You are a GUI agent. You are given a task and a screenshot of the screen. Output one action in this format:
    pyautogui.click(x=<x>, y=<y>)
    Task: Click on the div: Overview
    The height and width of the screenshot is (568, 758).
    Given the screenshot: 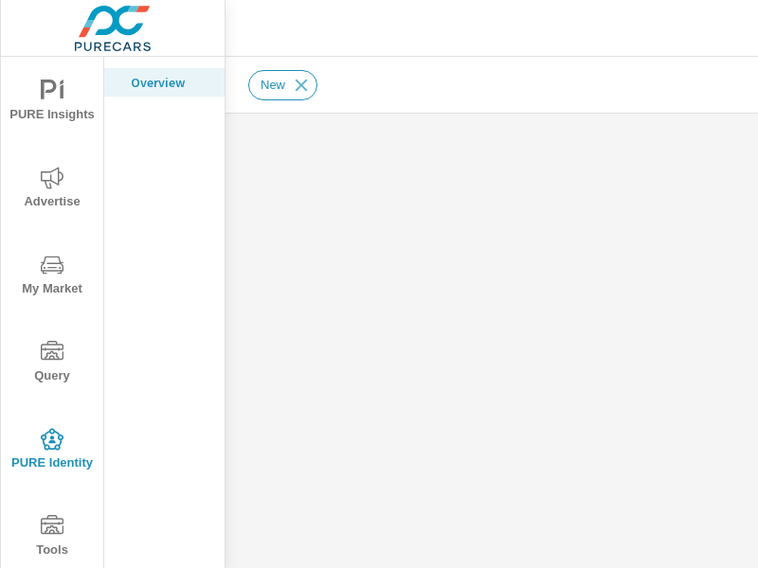 What is the action you would take?
    pyautogui.click(x=164, y=82)
    